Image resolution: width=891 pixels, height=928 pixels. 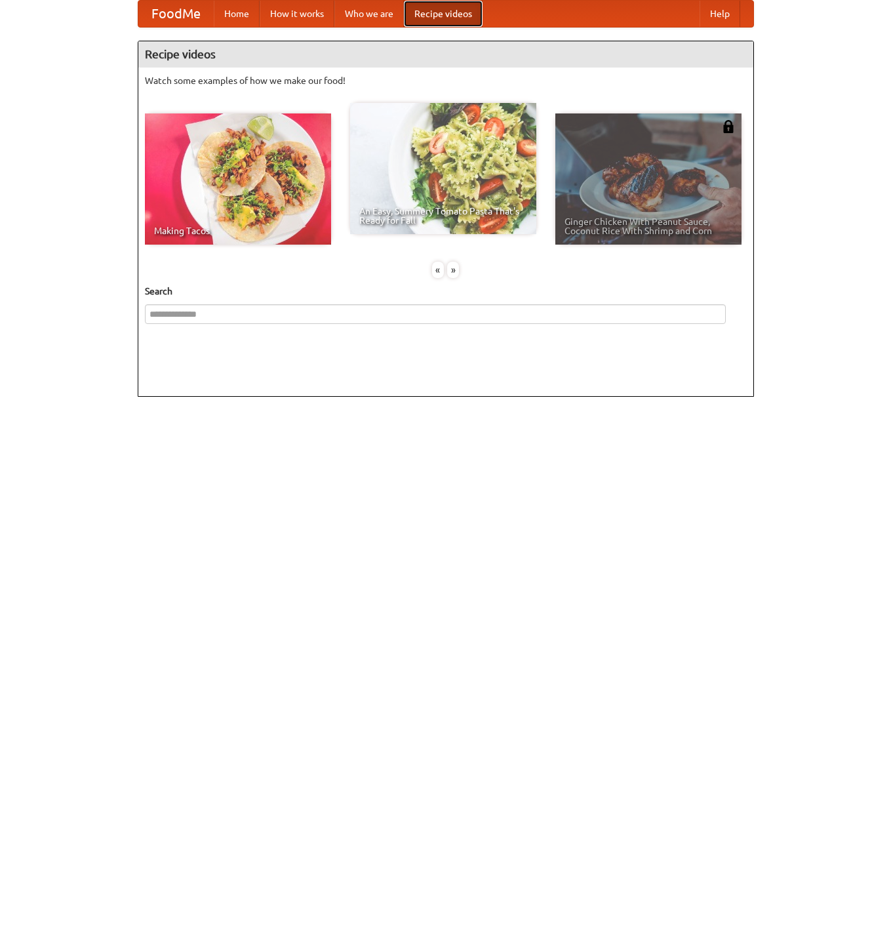 What do you see at coordinates (238, 231) in the screenshot?
I see `span: Making Tacos` at bounding box center [238, 231].